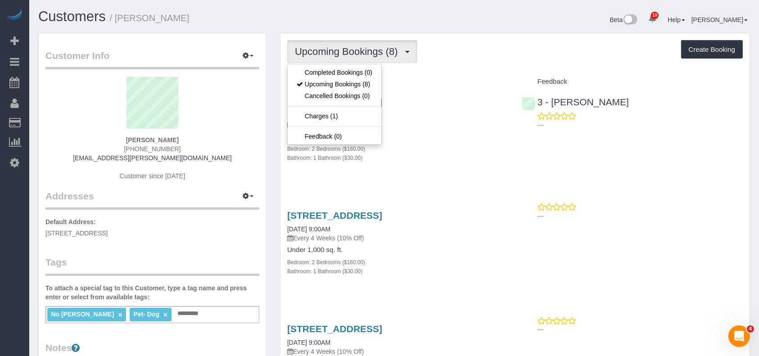 This screenshot has height=356, width=759. I want to click on a: Cancelled Bookings (0), so click(334, 96).